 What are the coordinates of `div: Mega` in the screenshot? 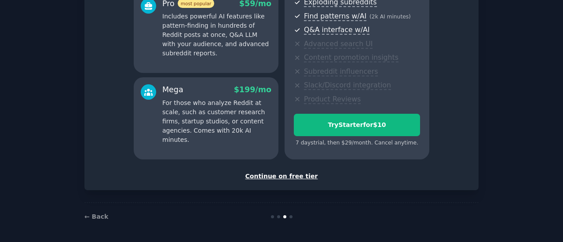 It's located at (173, 90).